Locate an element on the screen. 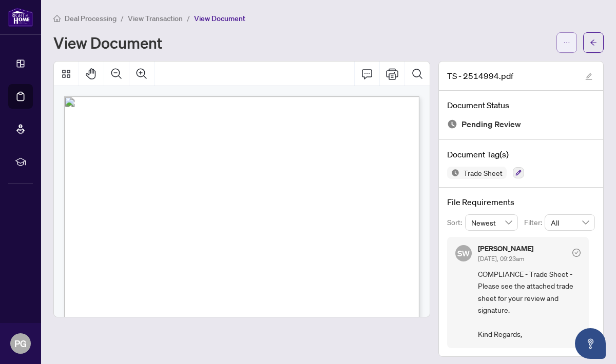  h4: File Requirements is located at coordinates (521, 202).